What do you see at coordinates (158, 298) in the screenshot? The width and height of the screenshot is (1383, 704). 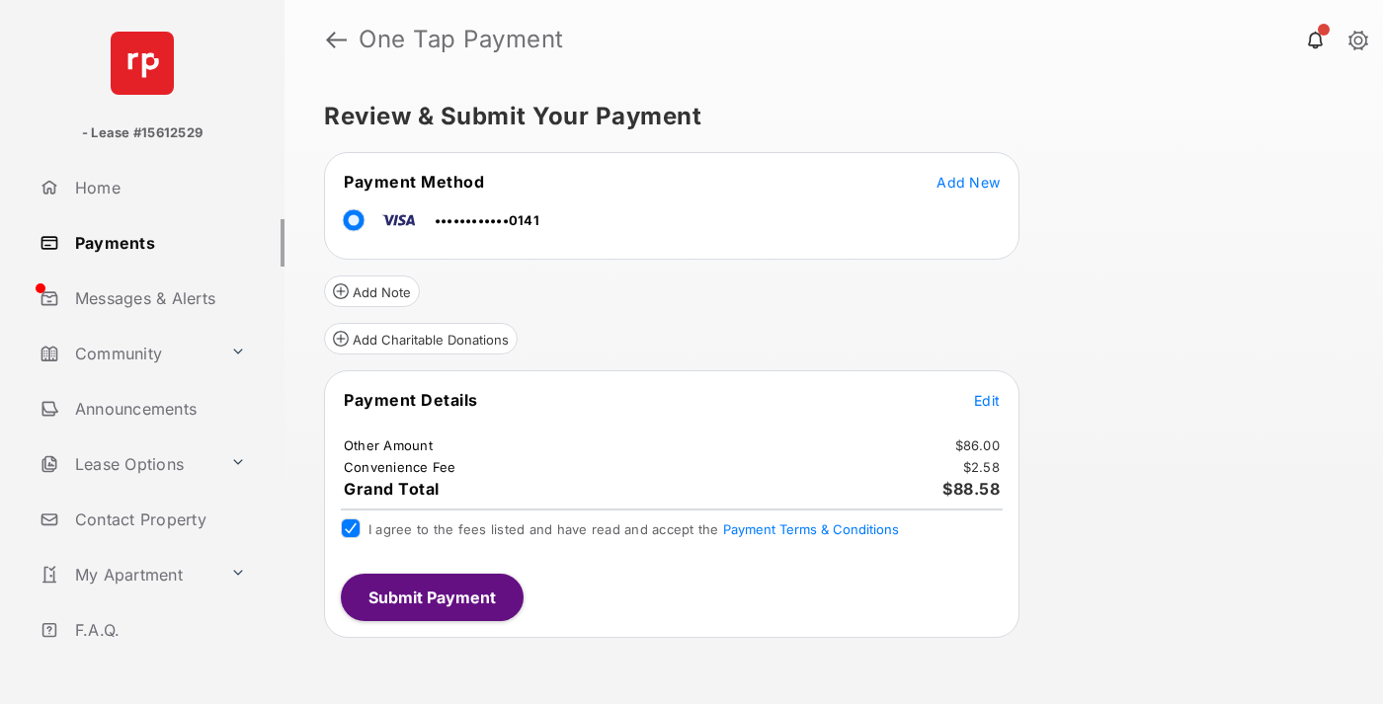 I see `a: Messages & Alerts` at bounding box center [158, 298].